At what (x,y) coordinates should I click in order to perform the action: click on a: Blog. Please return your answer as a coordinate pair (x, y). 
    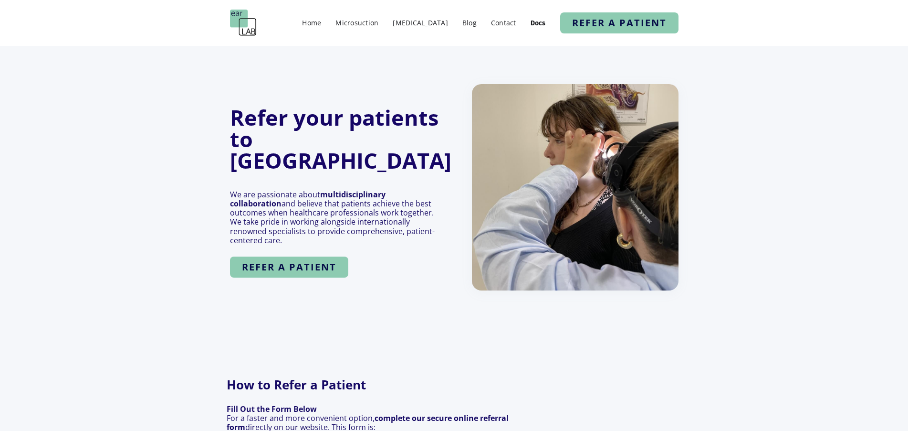
    Looking at the image, I should click on (470, 22).